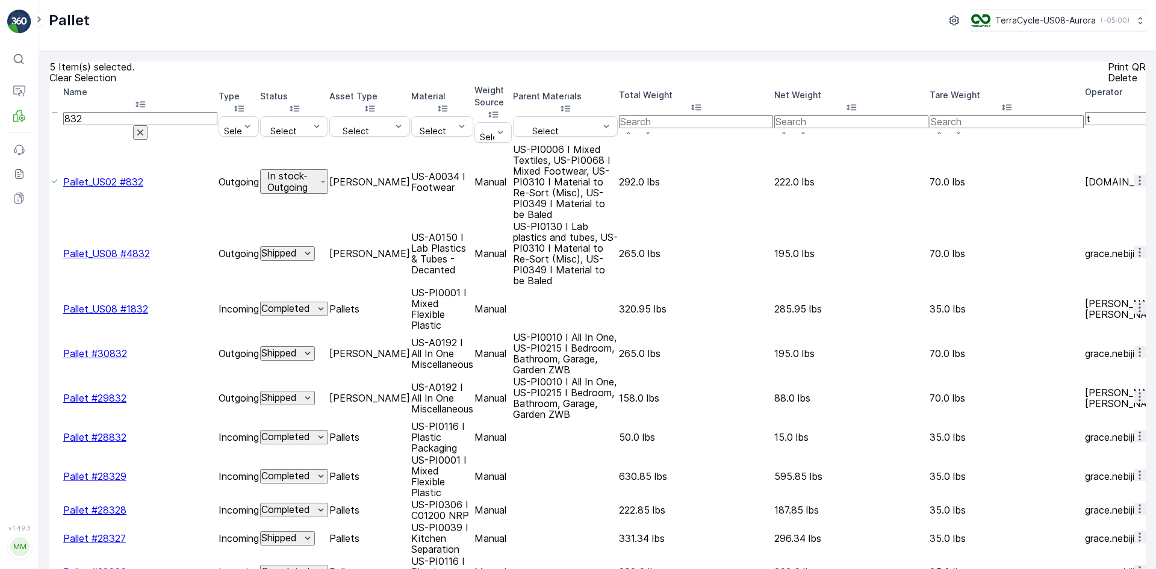 Image resolution: width=1156 pixels, height=569 pixels. What do you see at coordinates (19, 22) in the screenshot?
I see `img: logo` at bounding box center [19, 22].